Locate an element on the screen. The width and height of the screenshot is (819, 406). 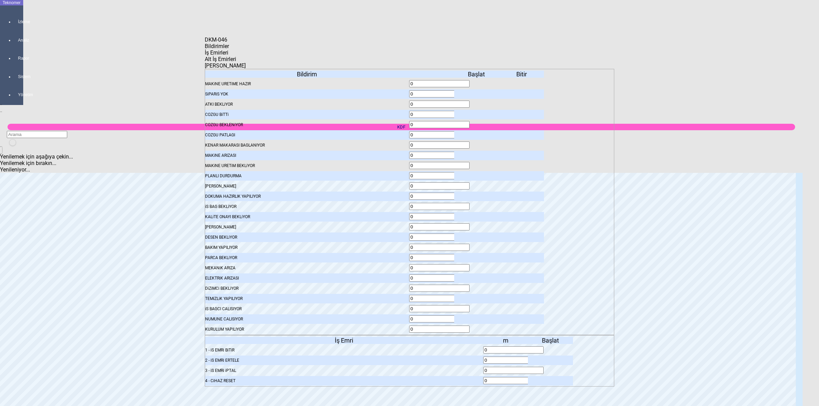
div: KALiTE ONAYI BEKLiYOR is located at coordinates (307, 217).